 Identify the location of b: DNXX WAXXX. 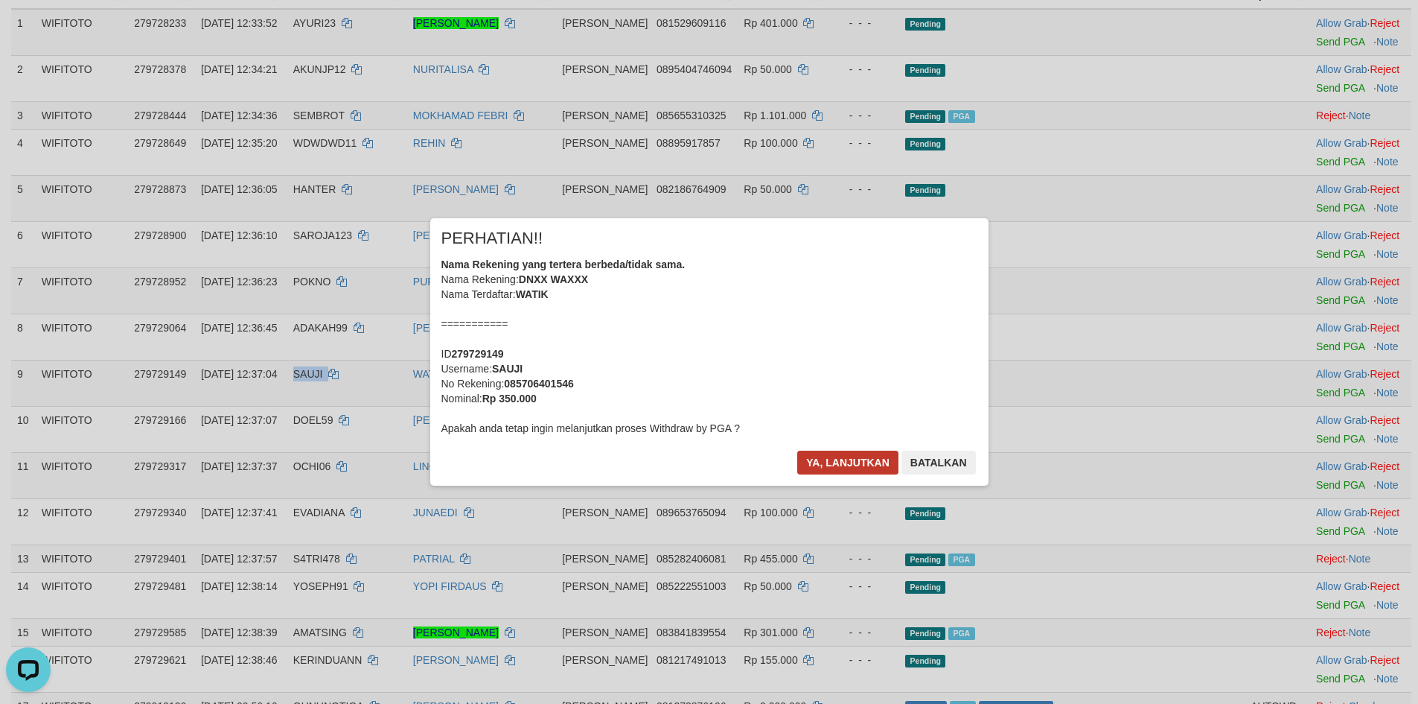
(553, 279).